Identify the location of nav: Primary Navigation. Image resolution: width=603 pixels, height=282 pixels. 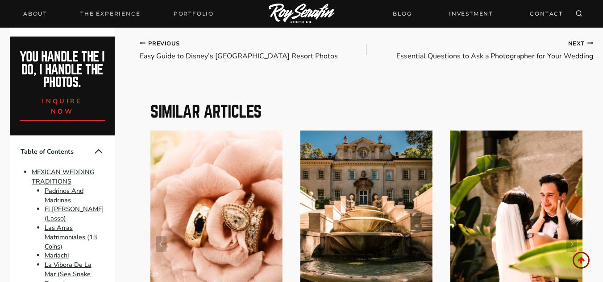
(118, 14).